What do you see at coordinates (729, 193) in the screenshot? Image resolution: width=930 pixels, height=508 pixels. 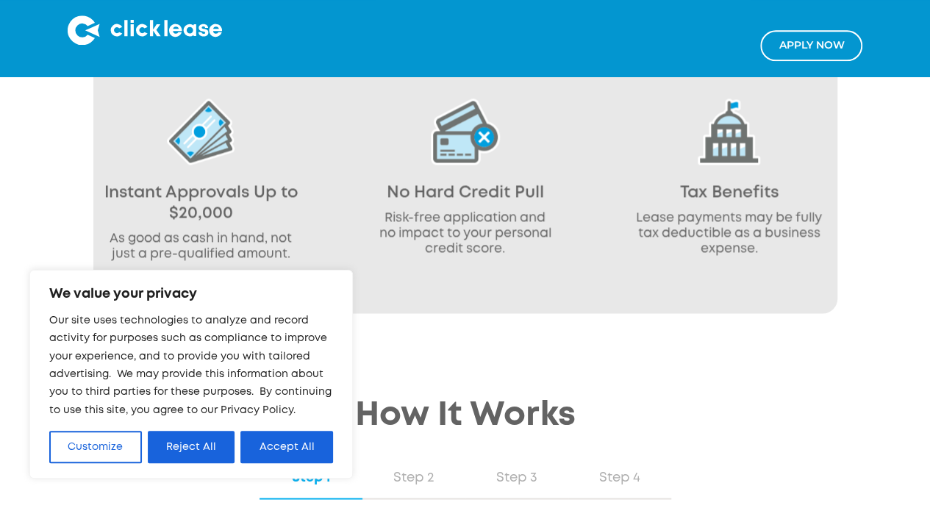 I see `div: Tax Benefits` at bounding box center [729, 193].